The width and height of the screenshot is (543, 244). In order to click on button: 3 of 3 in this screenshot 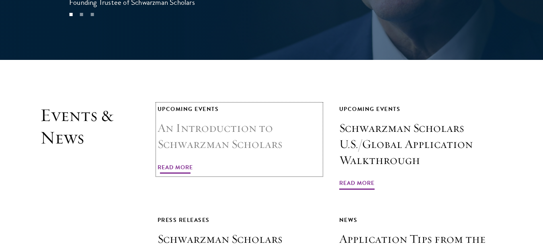, I will do `click(92, 14)`.